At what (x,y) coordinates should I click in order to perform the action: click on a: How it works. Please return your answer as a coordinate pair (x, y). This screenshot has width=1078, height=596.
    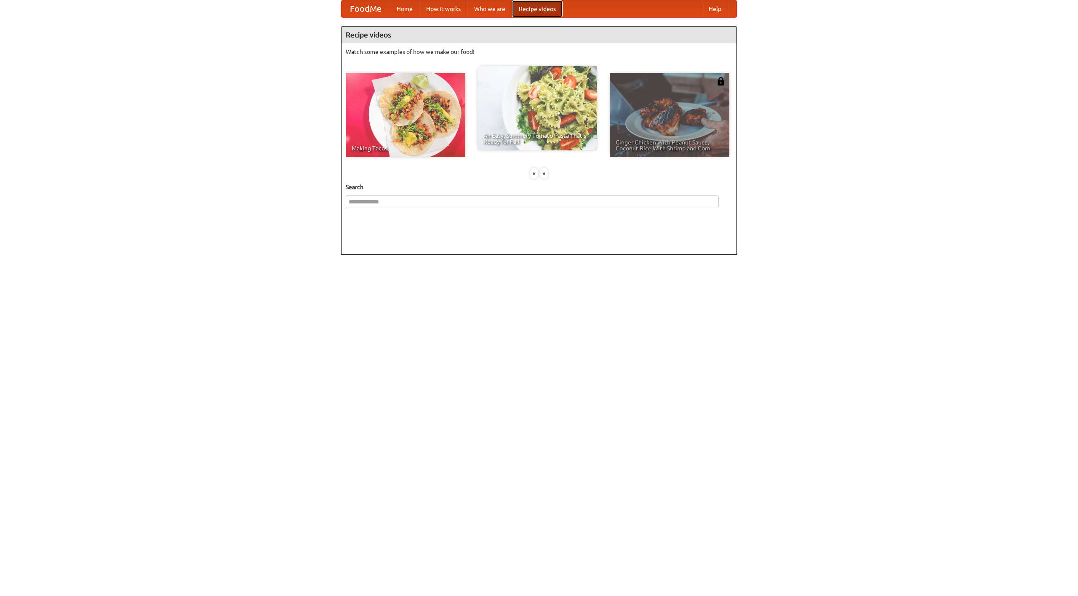
    Looking at the image, I should click on (443, 9).